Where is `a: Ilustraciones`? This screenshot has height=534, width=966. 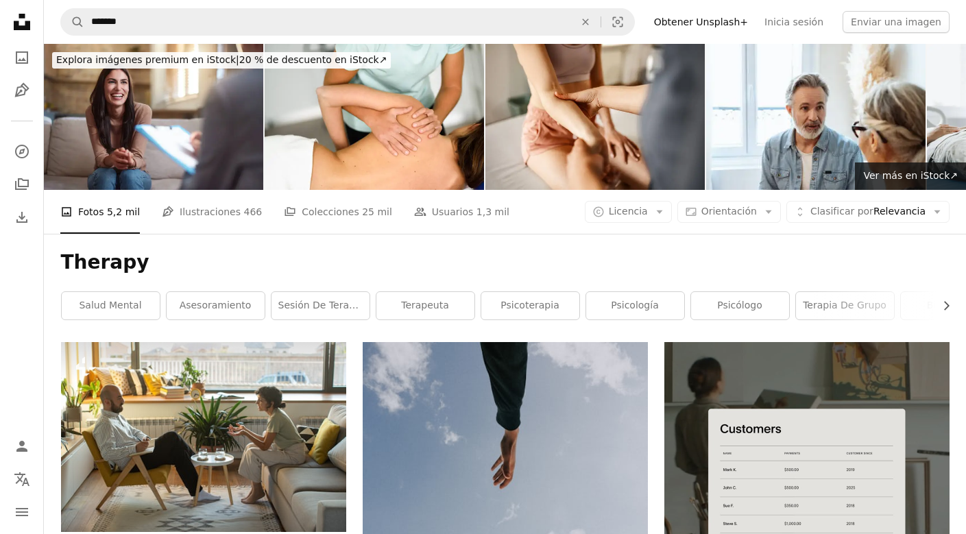
a: Ilustraciones is located at coordinates (22, 91).